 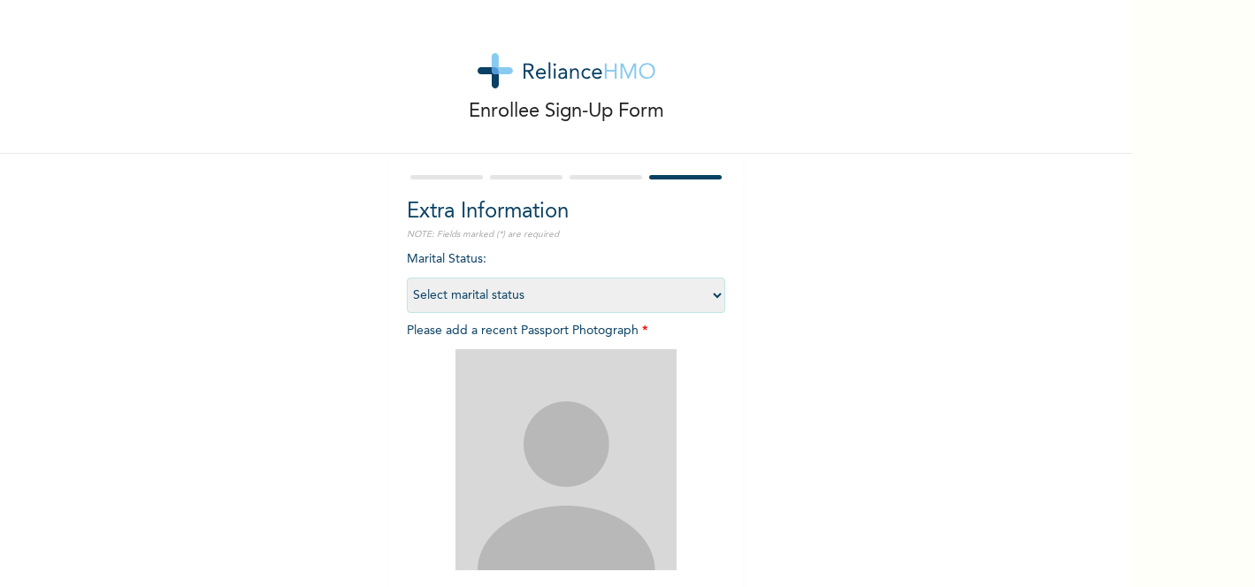 What do you see at coordinates (566, 212) in the screenshot?
I see `h2: Extra Information` at bounding box center [566, 212].